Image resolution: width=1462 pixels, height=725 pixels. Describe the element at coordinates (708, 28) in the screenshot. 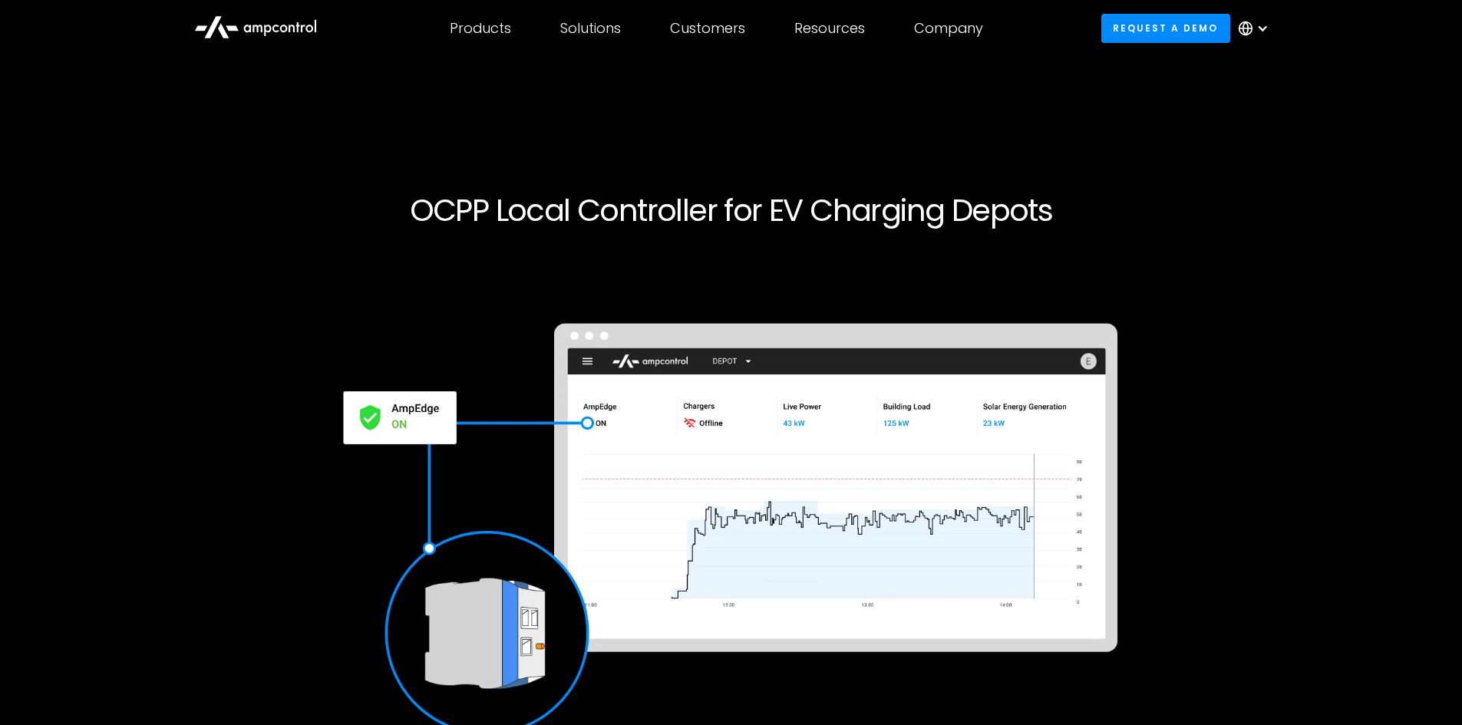

I see `div: Customers` at that location.